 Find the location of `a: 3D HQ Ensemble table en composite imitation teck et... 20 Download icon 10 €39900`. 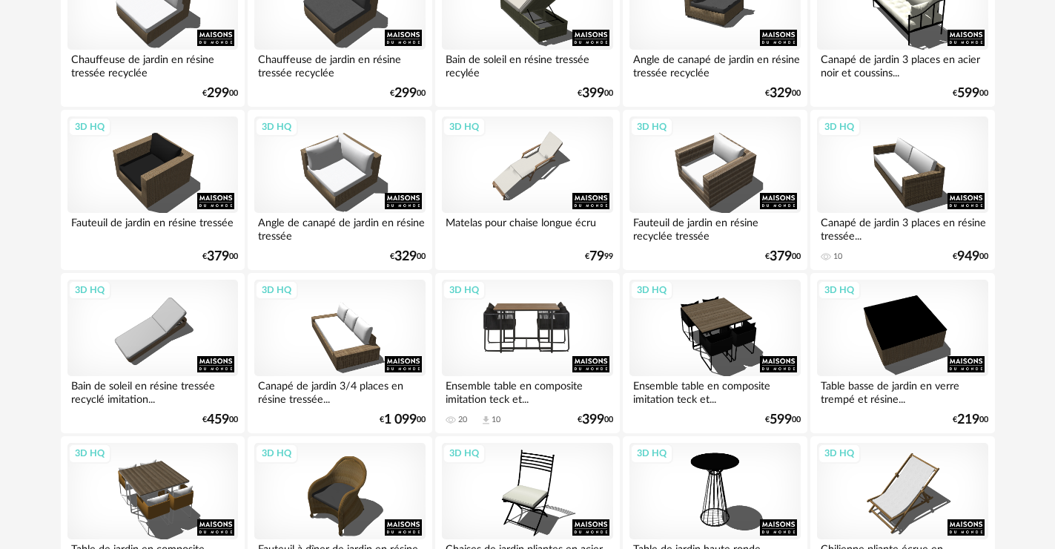

a: 3D HQ Ensemble table en composite imitation teck et... 20 Download icon 10 €39900 is located at coordinates (527, 353).